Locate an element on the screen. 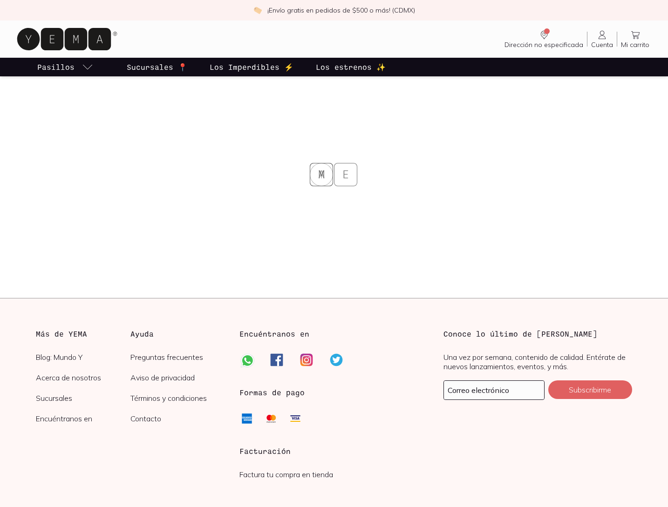  a: Acerca de nosotros is located at coordinates (83, 378).